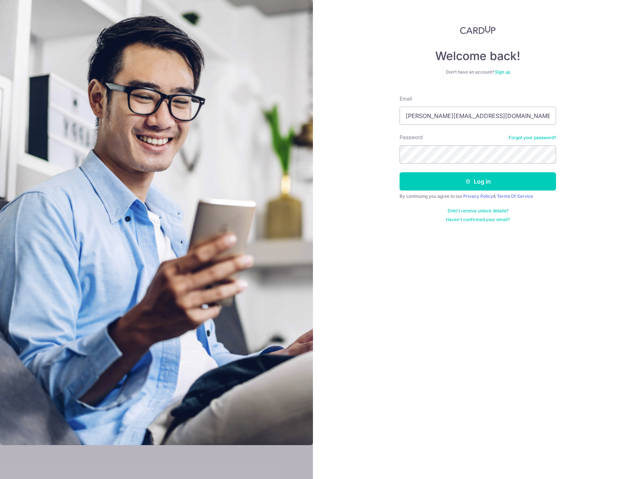 The image size is (643, 479). Describe the element at coordinates (478, 181) in the screenshot. I see `button: Log in` at that location.